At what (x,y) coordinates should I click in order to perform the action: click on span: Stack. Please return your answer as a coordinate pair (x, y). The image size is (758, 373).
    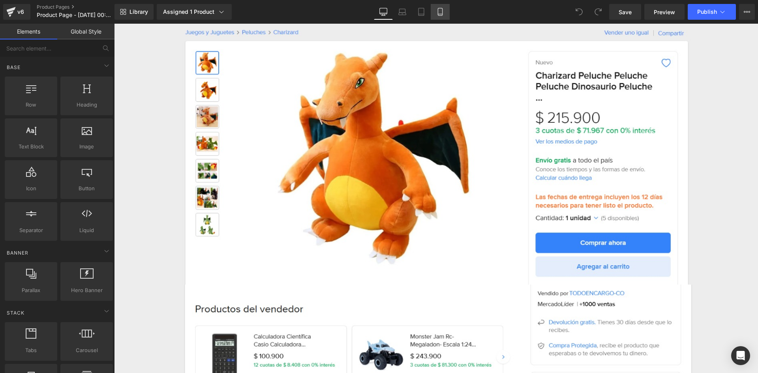
    Looking at the image, I should click on (15, 313).